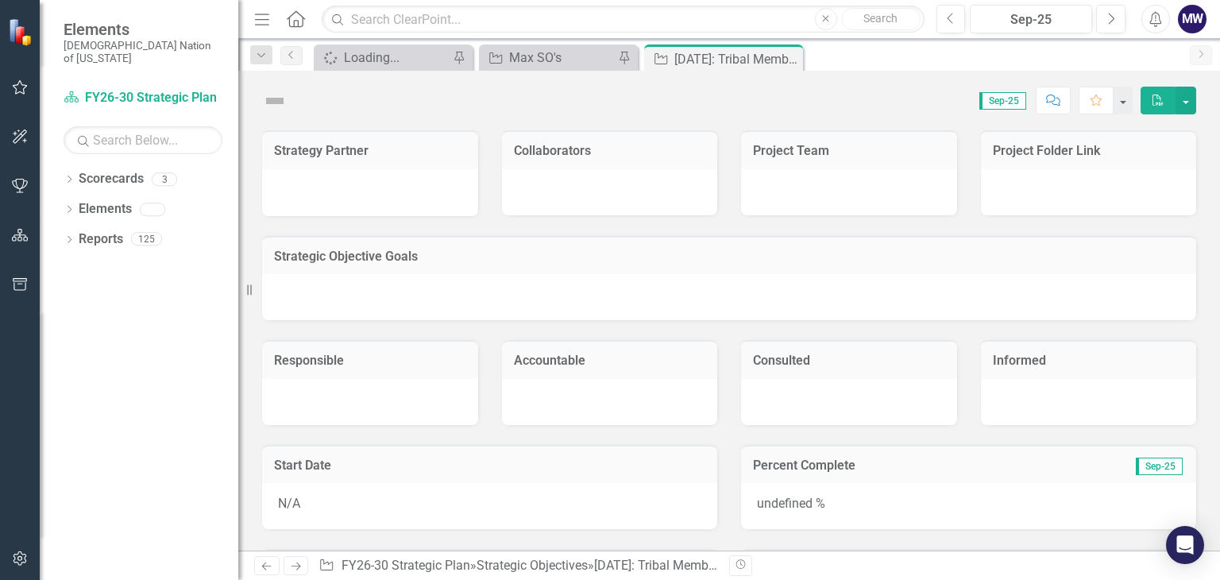  I want to click on div: Loading..., so click(396, 57).